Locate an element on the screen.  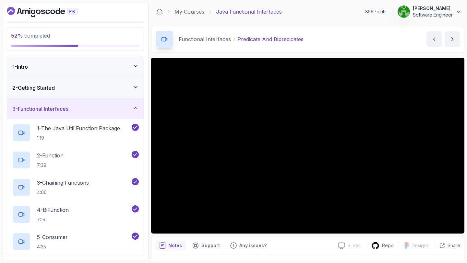
h3: 1 - Intro is located at coordinates (20, 67).